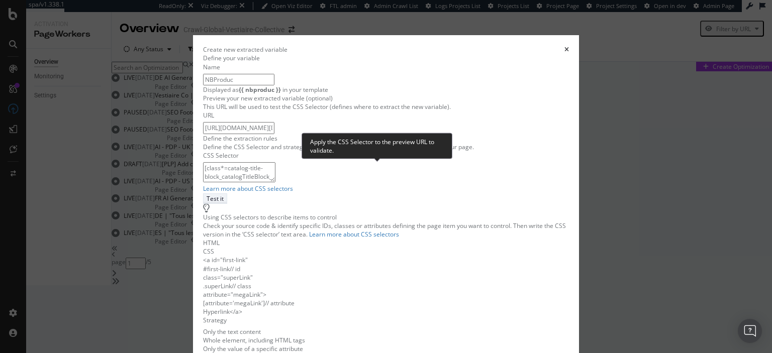  Describe the element at coordinates (260, 89) in the screenshot. I see `b: {{ nbproduc }}` at that location.